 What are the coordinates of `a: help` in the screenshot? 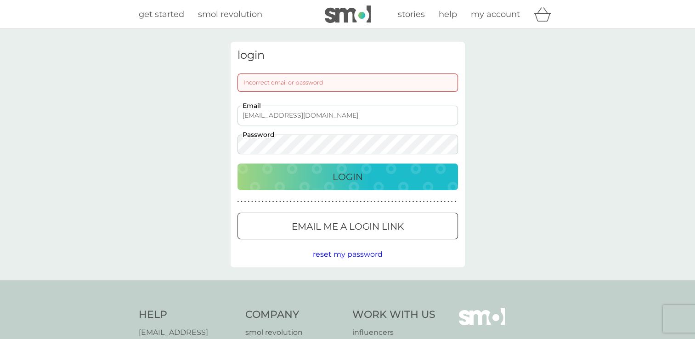 It's located at (448, 14).